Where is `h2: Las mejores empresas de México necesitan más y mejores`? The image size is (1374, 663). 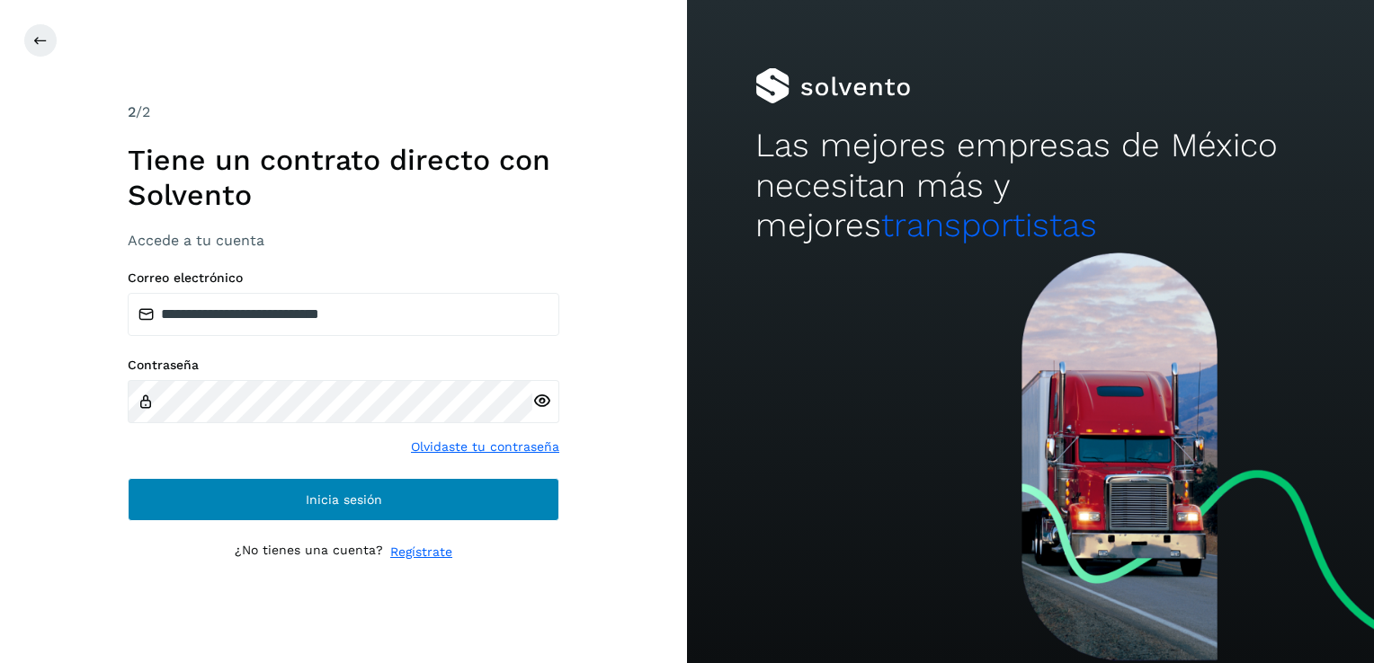
h2: Las mejores empresas de México necesitan más y mejores is located at coordinates (1029, 185).